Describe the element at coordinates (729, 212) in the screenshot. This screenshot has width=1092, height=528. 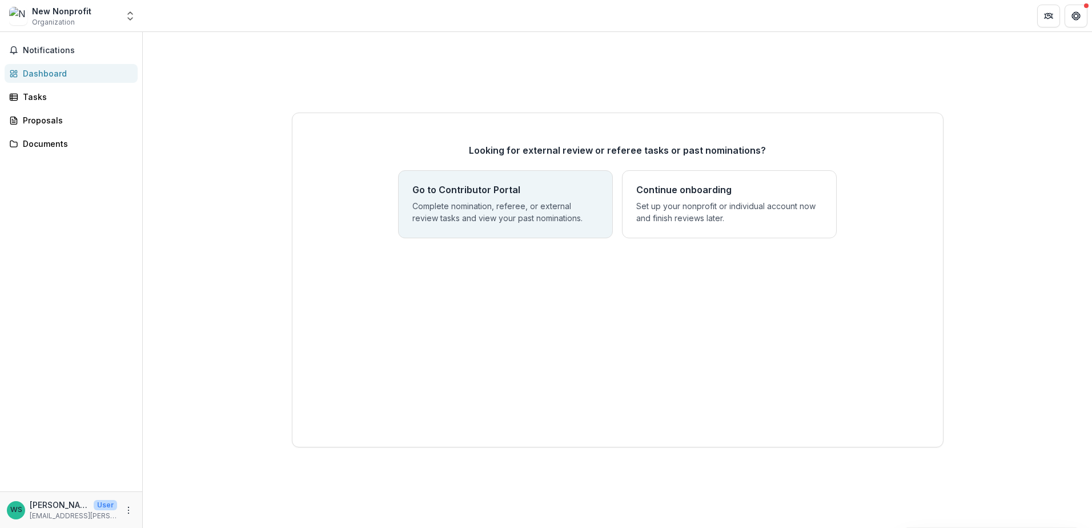
I see `p: Set up your nonprofit or individual account now and finish reviews later.` at that location.